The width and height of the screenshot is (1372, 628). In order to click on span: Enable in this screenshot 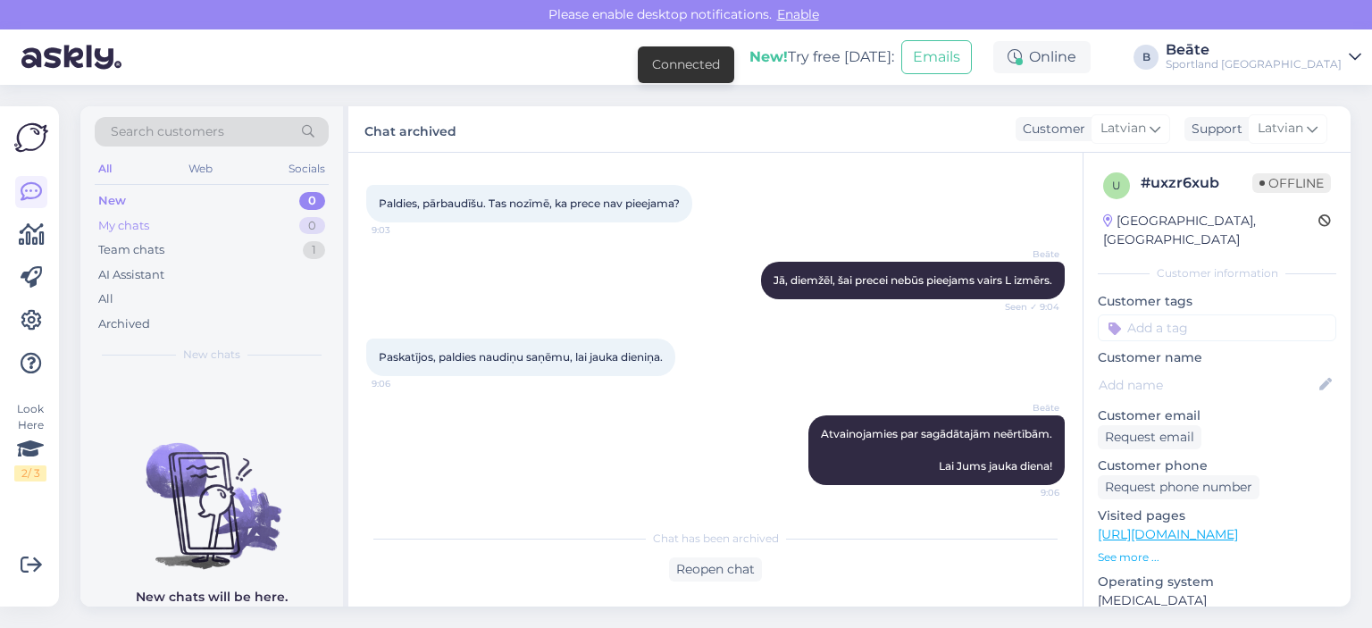, I will do `click(798, 14)`.